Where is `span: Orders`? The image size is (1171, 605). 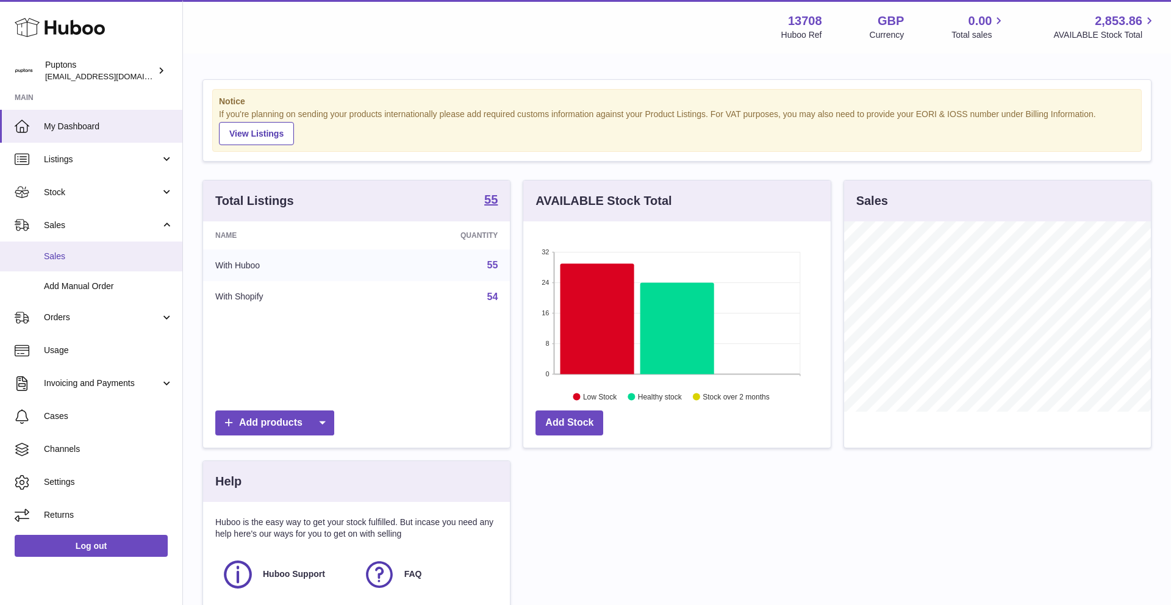
span: Orders is located at coordinates (102, 317).